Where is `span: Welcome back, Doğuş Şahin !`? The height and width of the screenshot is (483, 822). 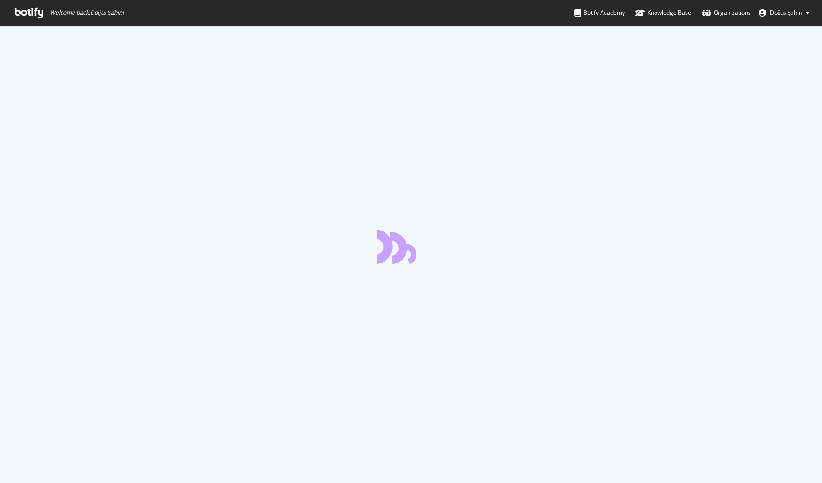 span: Welcome back, Doğuş Şahin ! is located at coordinates (87, 13).